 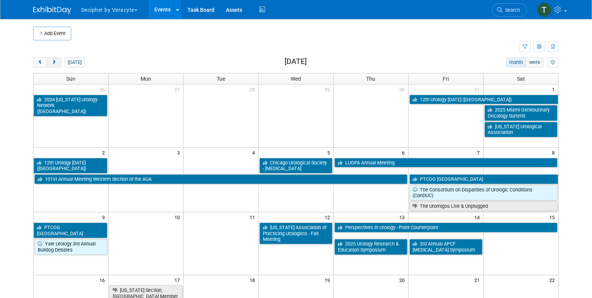 What do you see at coordinates (521, 79) in the screenshot?
I see `span: Sat` at bounding box center [521, 79].